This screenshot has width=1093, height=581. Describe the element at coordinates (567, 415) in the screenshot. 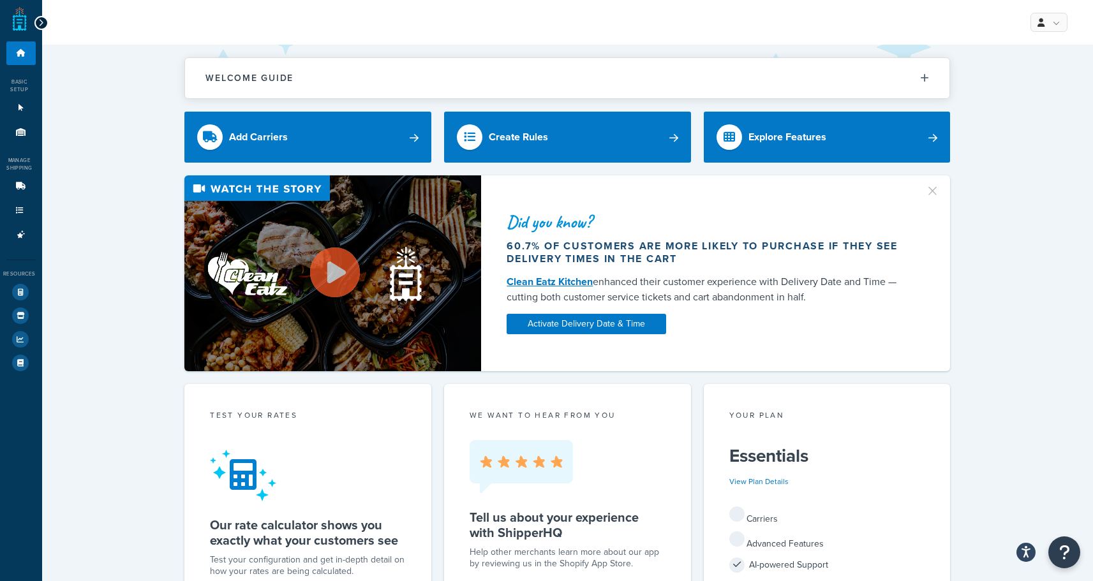

I see `p: we want to hear from you` at that location.